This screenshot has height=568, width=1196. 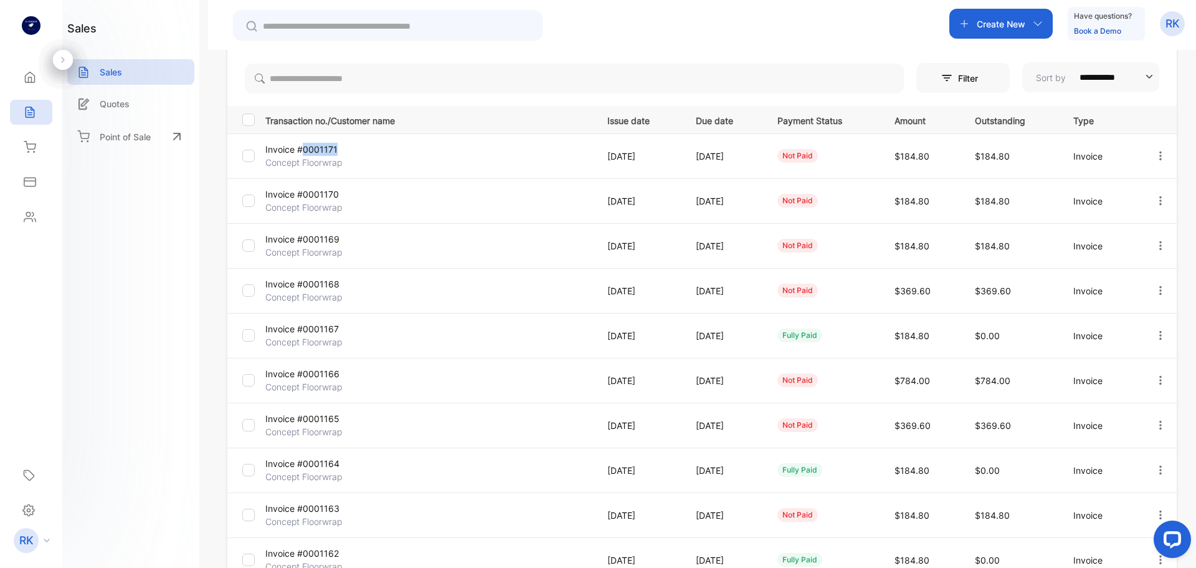 What do you see at coordinates (111, 72) in the screenshot?
I see `p: Sales` at bounding box center [111, 72].